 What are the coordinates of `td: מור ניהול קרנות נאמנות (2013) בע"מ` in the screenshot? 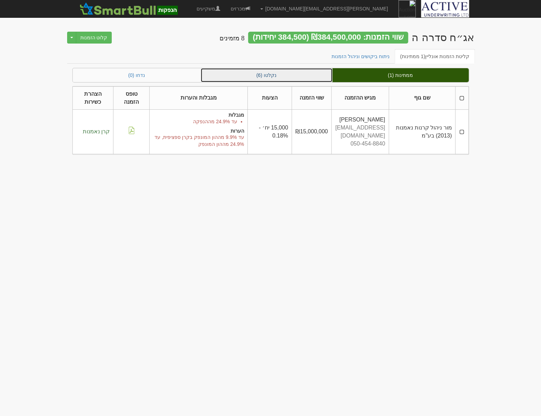 It's located at (422, 132).